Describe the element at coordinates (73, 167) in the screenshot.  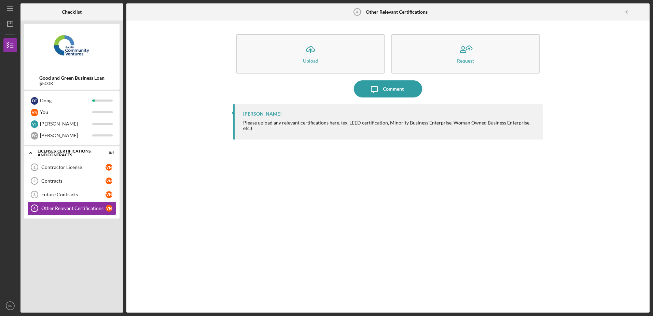
I see `div: Contractor License` at that location.